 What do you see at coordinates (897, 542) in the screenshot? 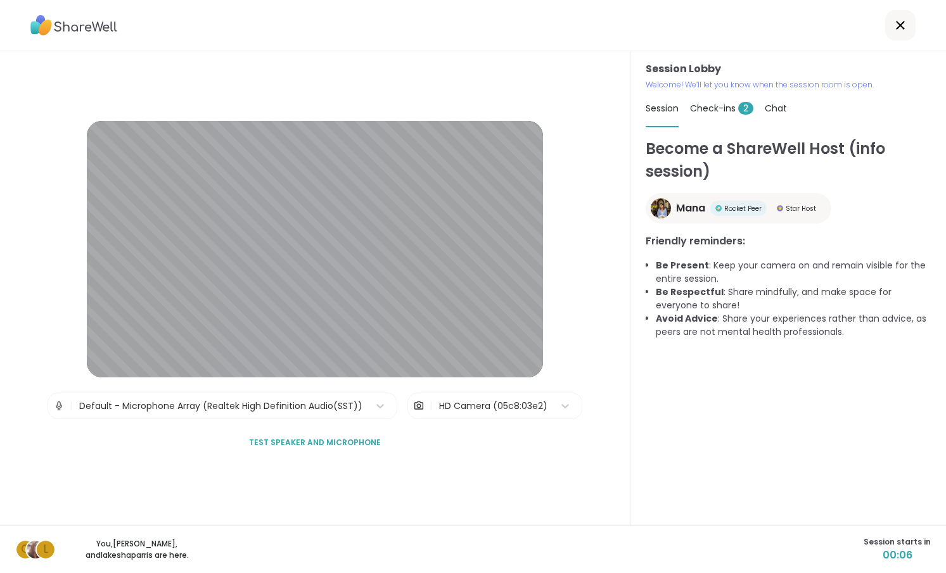
I see `span: Session starts in` at bounding box center [897, 542].